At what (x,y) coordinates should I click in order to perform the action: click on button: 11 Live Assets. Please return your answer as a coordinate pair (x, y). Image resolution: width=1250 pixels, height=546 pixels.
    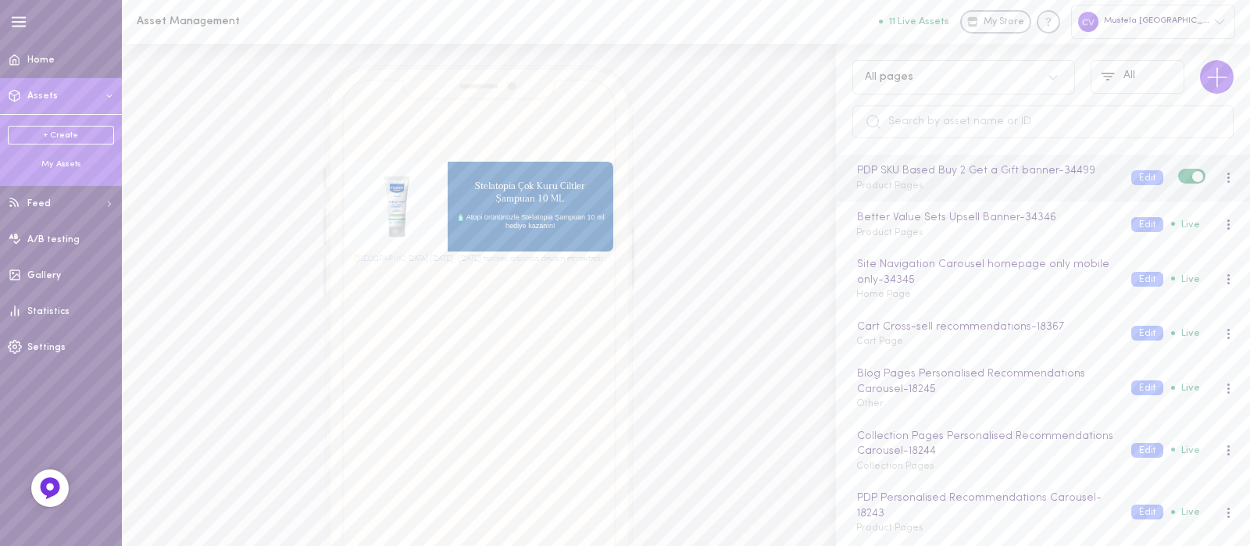
    Looking at the image, I should click on (914, 21).